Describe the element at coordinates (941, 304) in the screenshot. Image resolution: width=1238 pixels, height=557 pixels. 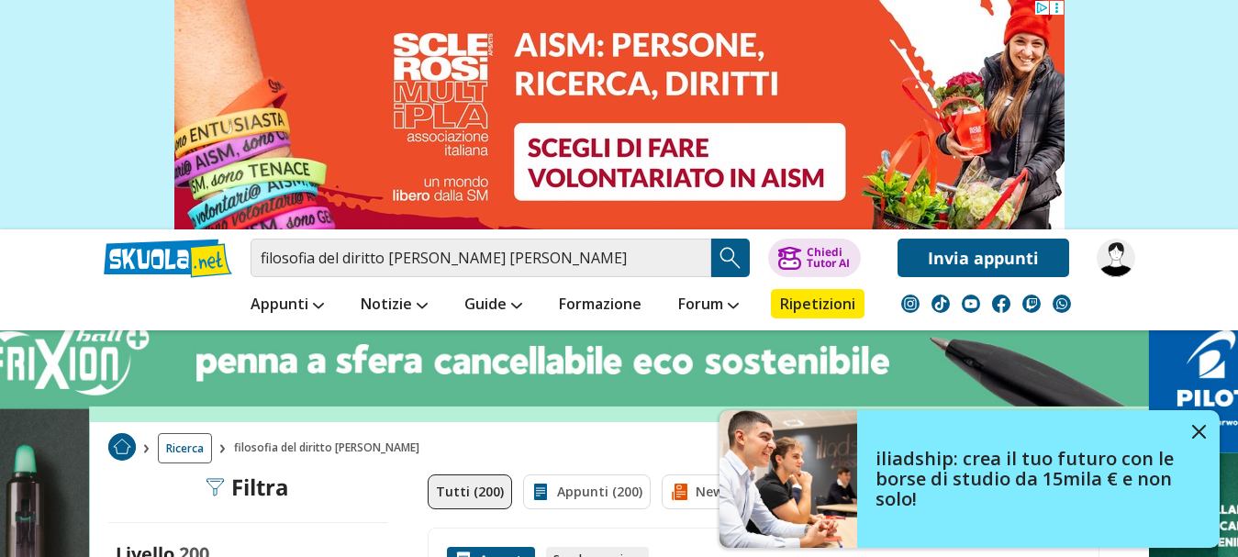
I see `img: tiktok` at that location.